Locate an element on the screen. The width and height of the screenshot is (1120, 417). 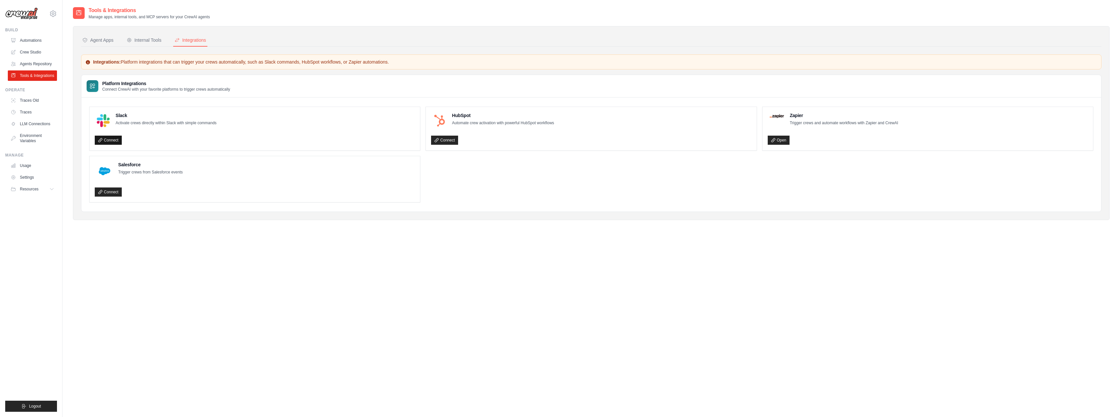
span: Resources is located at coordinates (29, 189).